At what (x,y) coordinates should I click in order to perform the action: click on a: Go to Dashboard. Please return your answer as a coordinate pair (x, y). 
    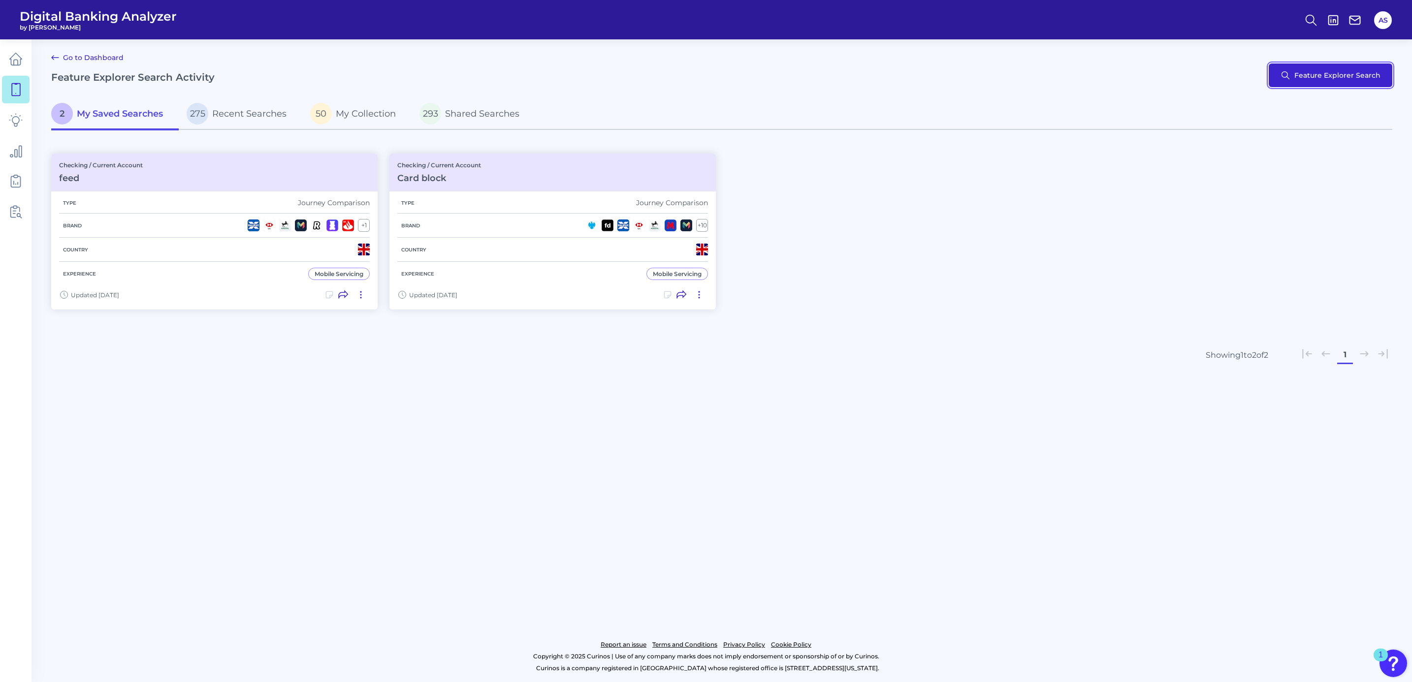
    Looking at the image, I should click on (87, 58).